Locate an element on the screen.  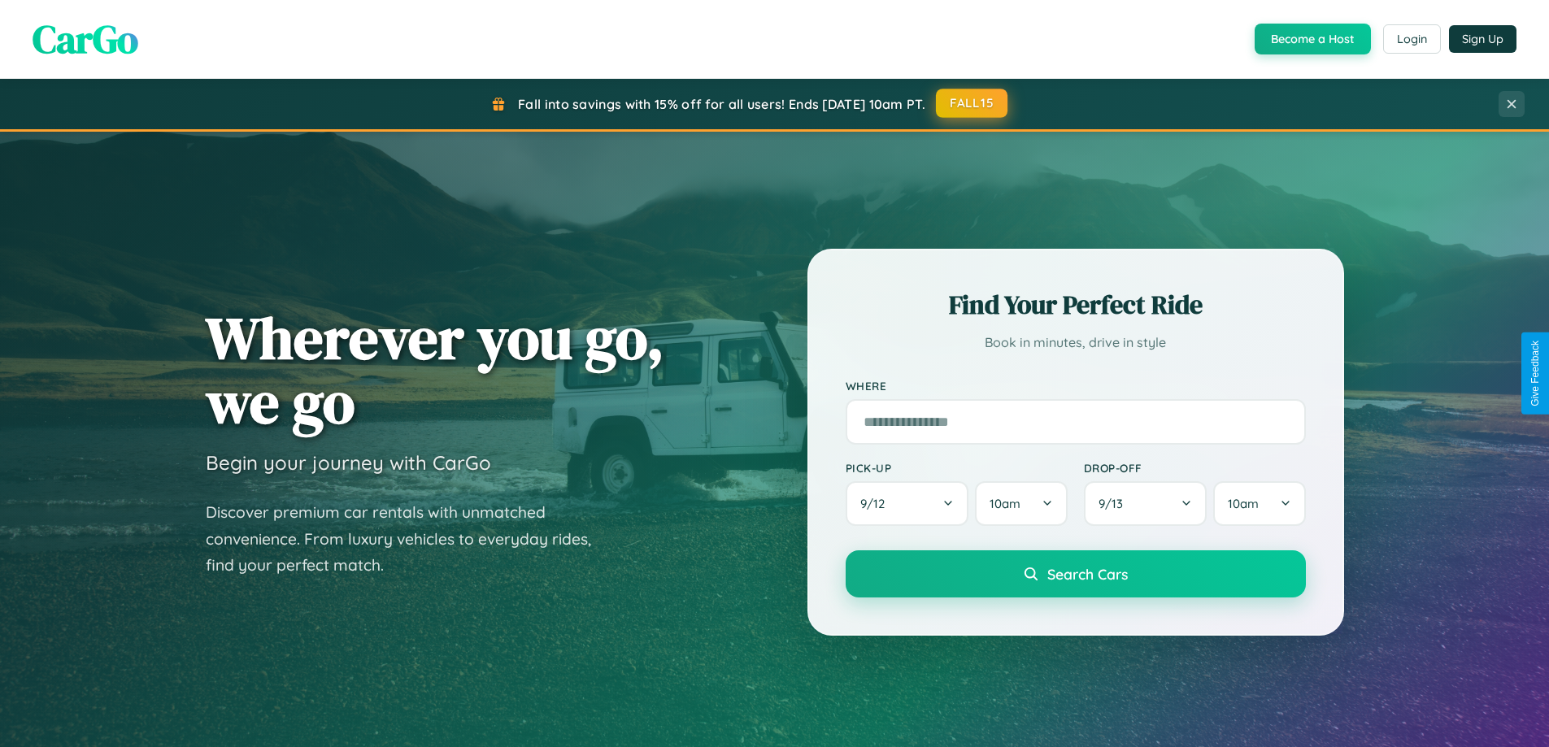
label: Pick-up is located at coordinates (956, 468).